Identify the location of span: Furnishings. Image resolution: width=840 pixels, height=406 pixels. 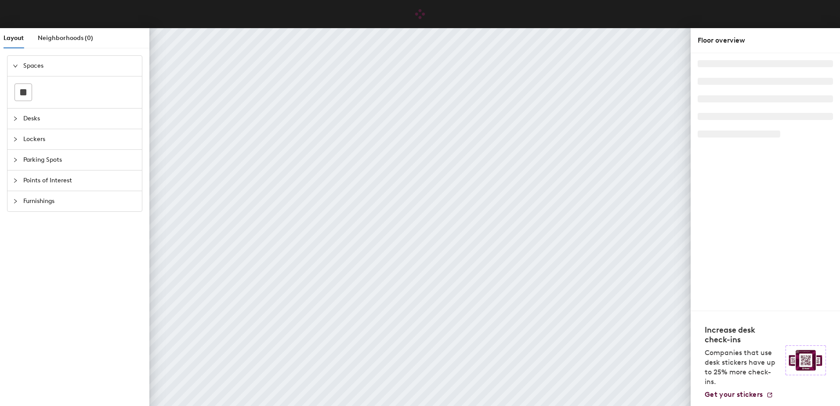
(80, 201).